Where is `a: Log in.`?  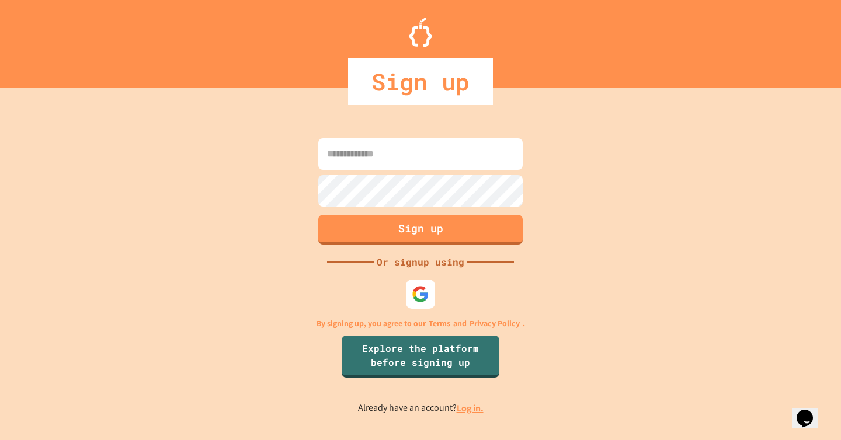
a: Log in. is located at coordinates (470, 408).